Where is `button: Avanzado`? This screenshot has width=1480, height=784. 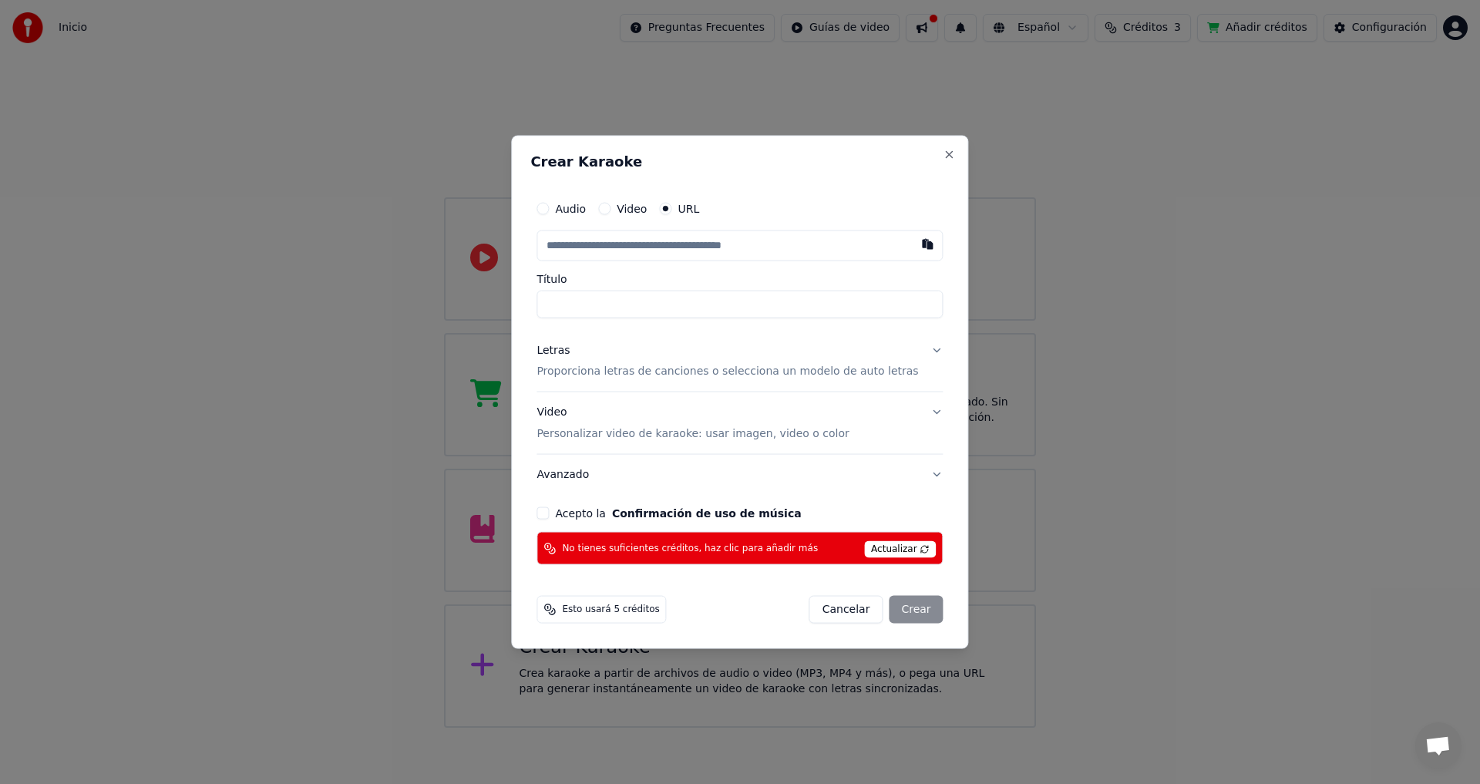 button: Avanzado is located at coordinates (739, 475).